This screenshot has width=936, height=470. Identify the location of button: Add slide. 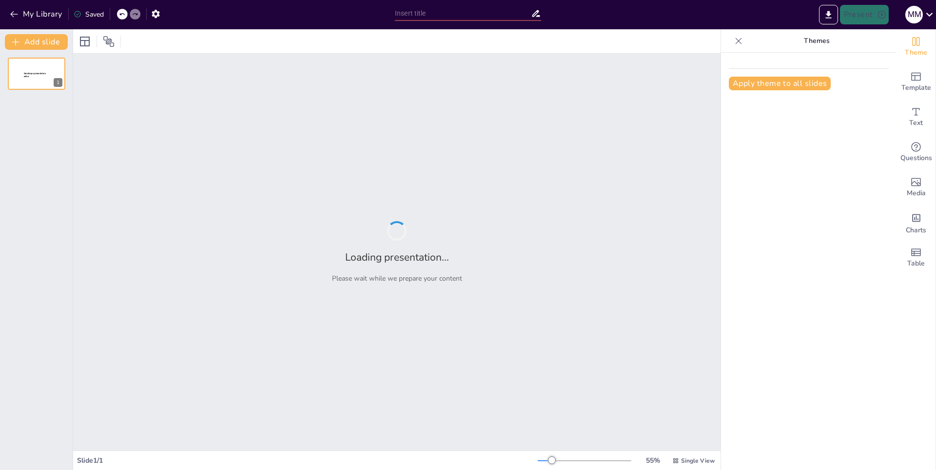
(36, 42).